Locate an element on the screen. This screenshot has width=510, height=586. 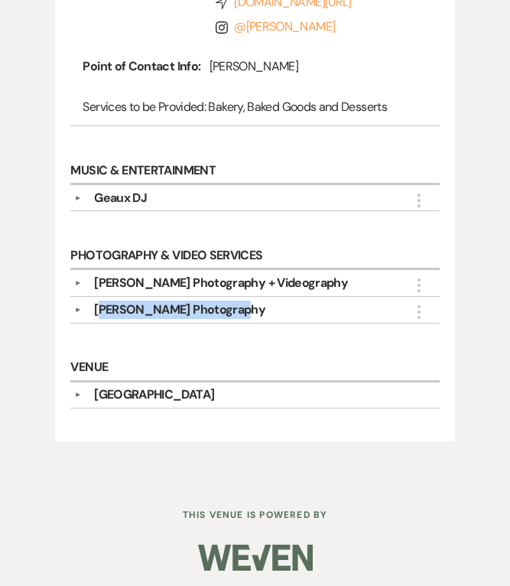
span: Services to be Provided: is located at coordinates (144, 106).